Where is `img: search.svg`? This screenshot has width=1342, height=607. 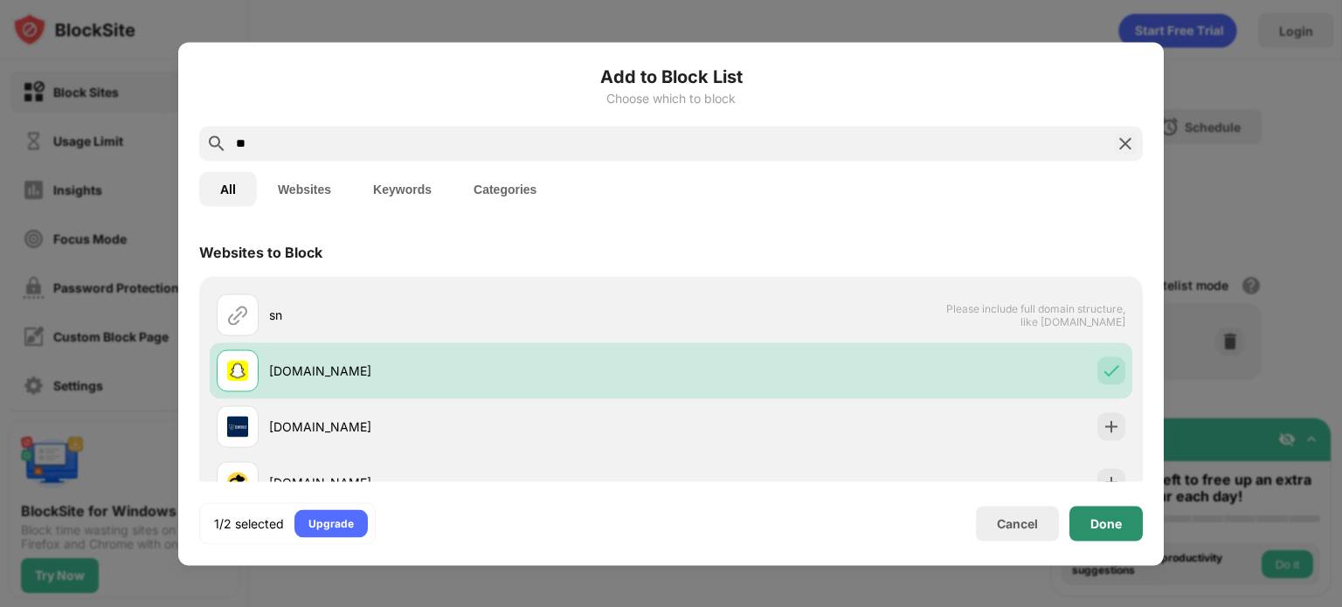 img: search.svg is located at coordinates (217, 143).